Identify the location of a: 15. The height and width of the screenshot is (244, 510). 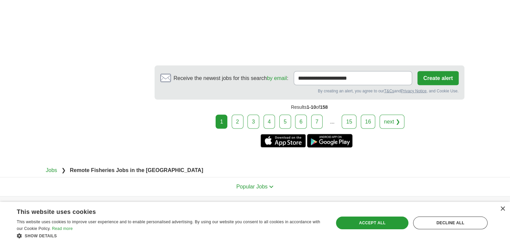
(349, 122).